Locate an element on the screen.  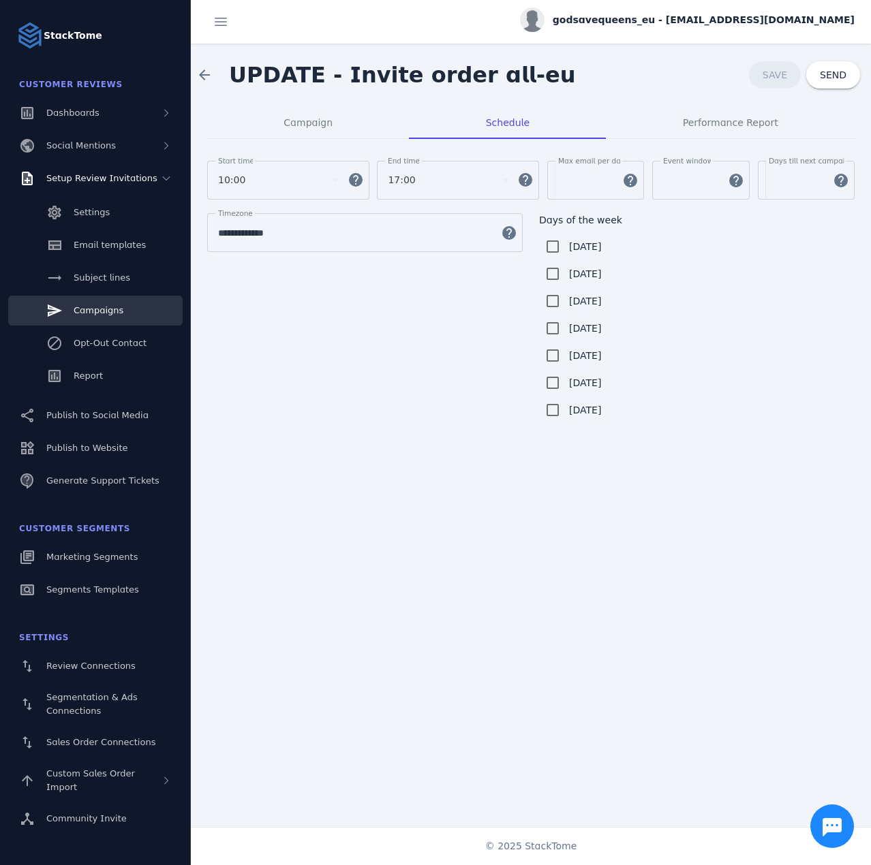
span: Segments Templates is located at coordinates (93, 589).